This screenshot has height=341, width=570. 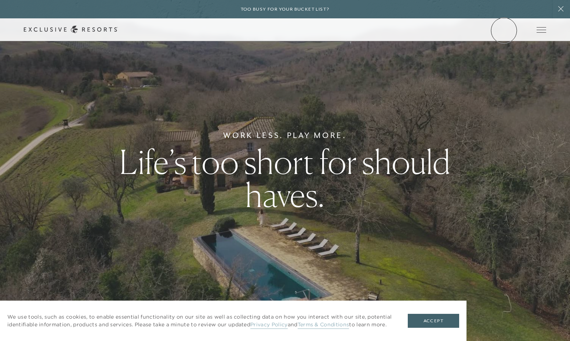 What do you see at coordinates (269, 325) in the screenshot?
I see `a: Privacy Policy` at bounding box center [269, 325].